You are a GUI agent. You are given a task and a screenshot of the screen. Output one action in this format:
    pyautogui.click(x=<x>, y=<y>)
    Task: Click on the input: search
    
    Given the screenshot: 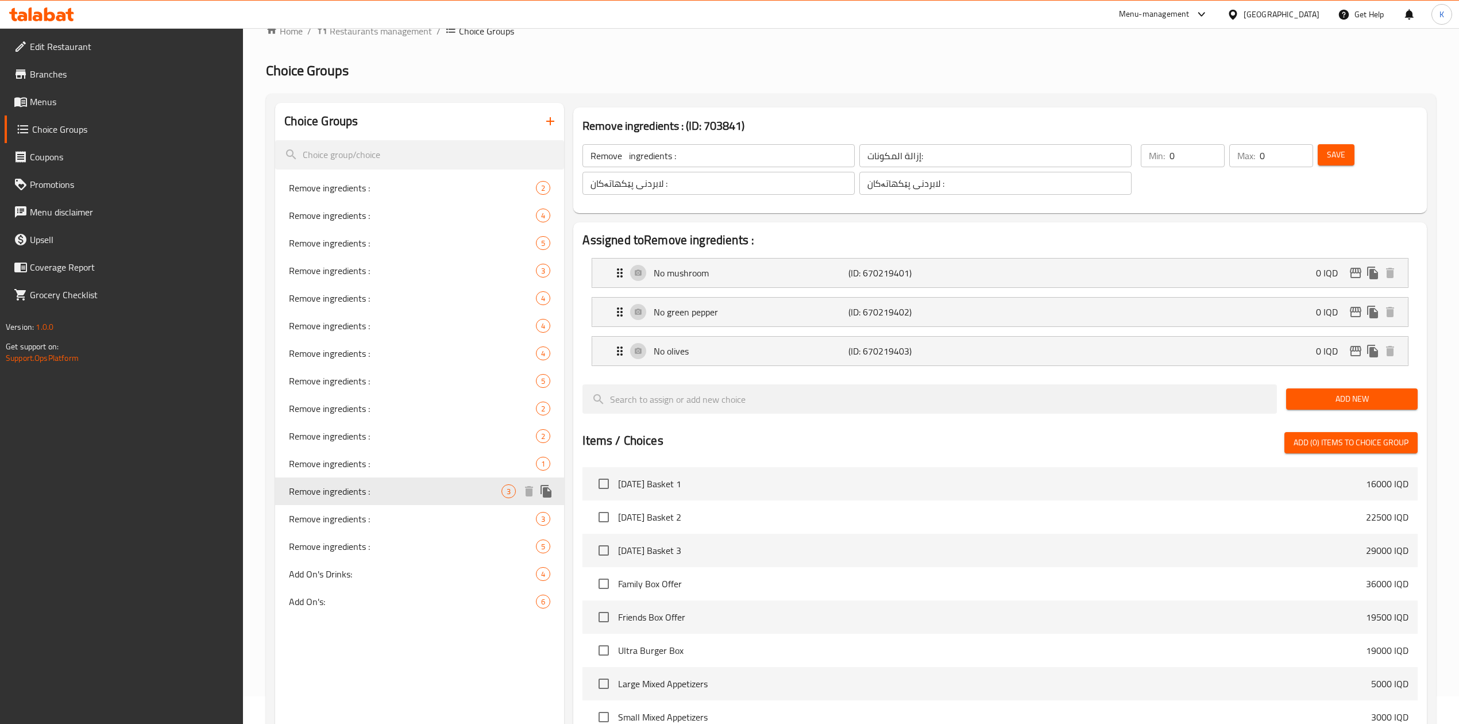 What is the action you would take?
    pyautogui.click(x=419, y=155)
    